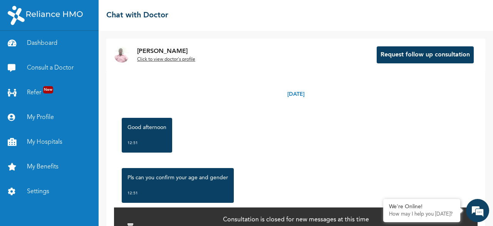  What do you see at coordinates (48, 89) in the screenshot?
I see `span: New` at bounding box center [48, 89].